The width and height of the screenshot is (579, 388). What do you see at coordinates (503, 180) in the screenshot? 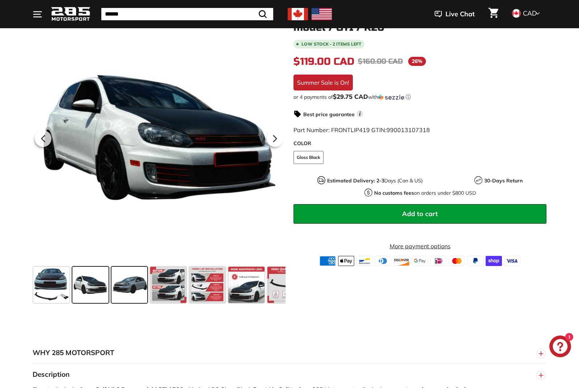
I see `strong: 30-Days Return` at bounding box center [503, 180].